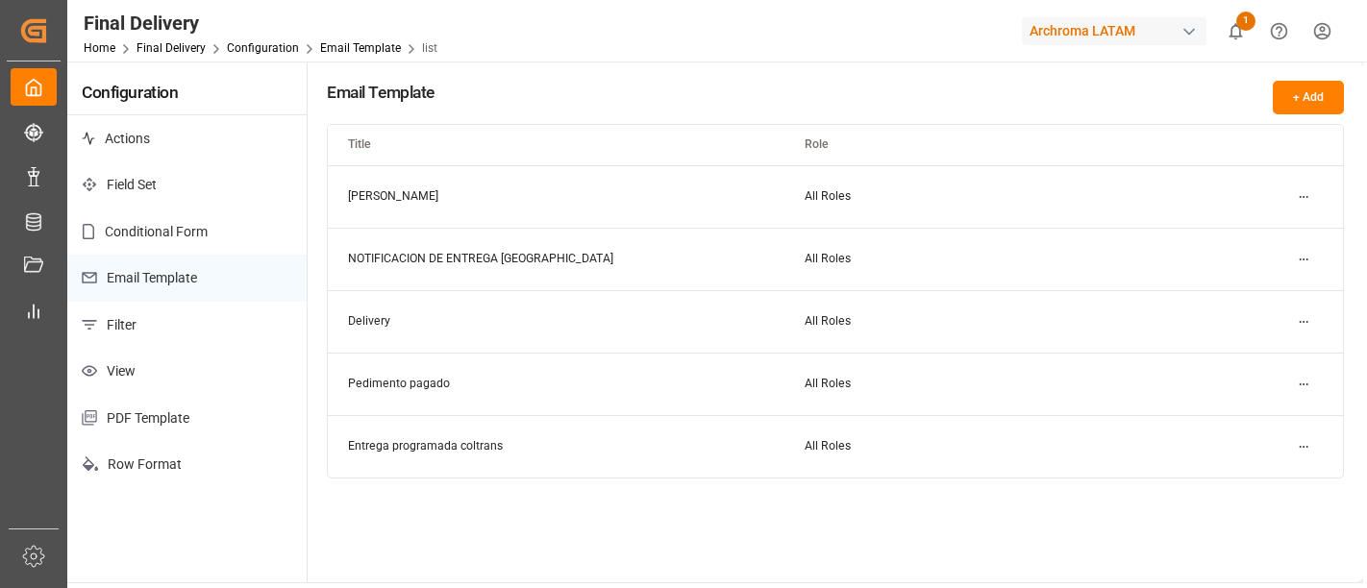  I want to click on button: + Add, so click(1308, 97).